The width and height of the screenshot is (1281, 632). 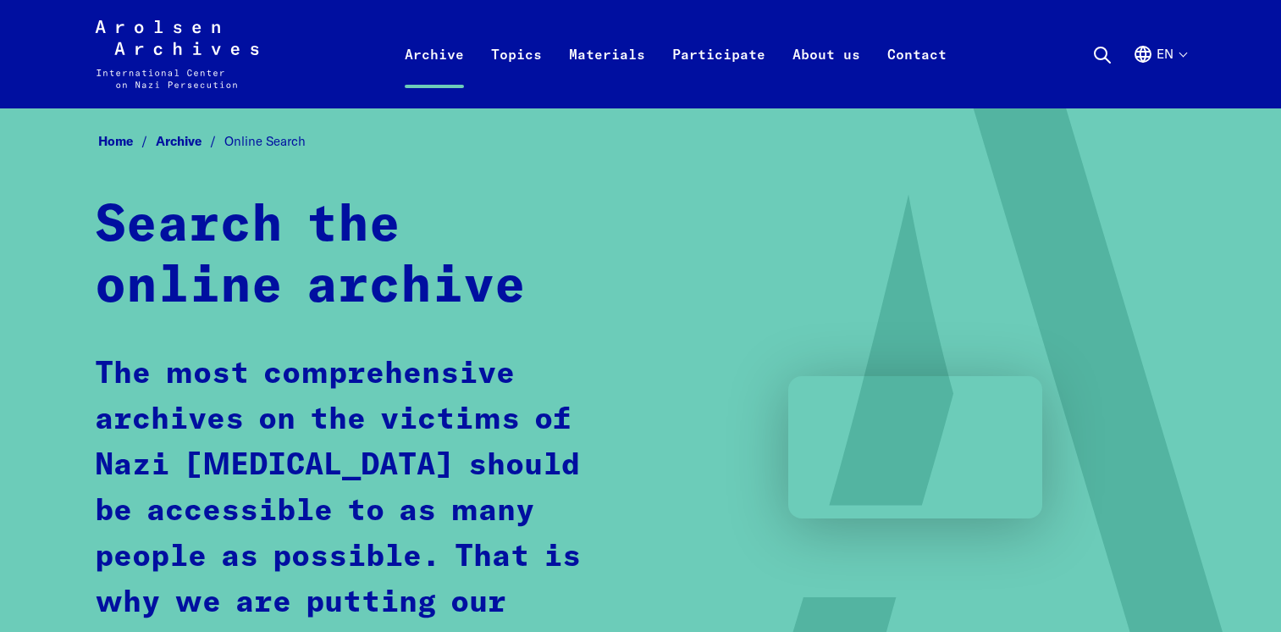 I want to click on nav: Primary, so click(x=676, y=54).